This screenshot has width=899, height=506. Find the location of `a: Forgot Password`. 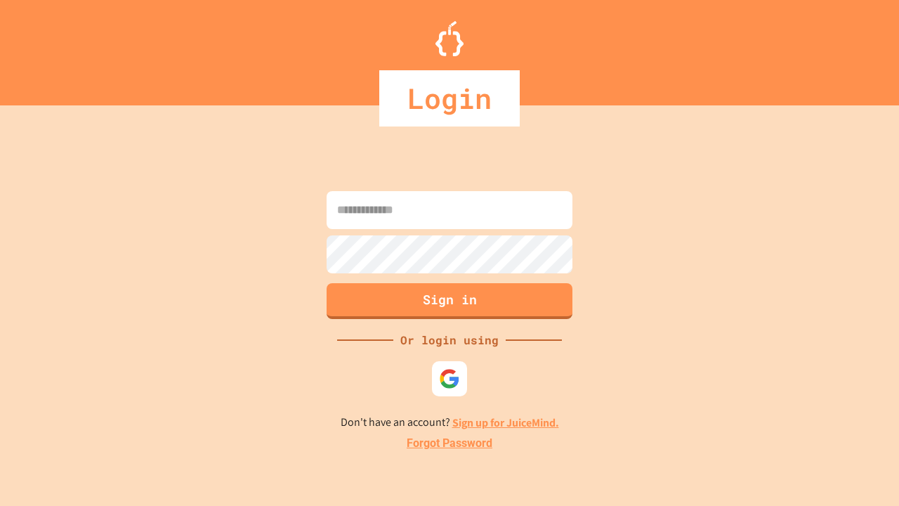

a: Forgot Password is located at coordinates (449, 443).